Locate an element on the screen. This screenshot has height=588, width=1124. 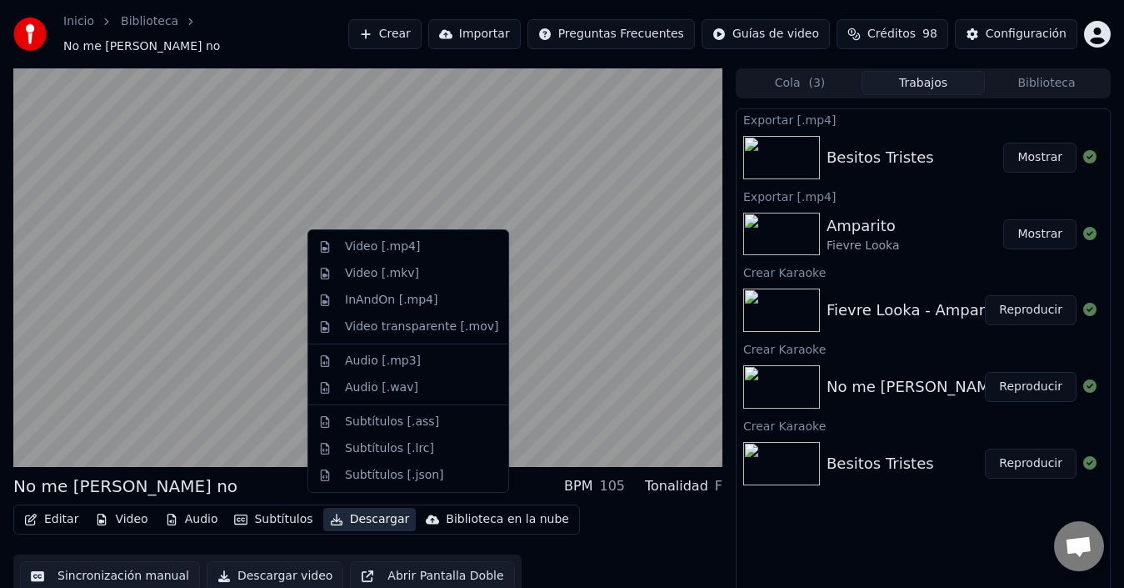
div: Subtítulos [.lrc] is located at coordinates (389, 448).